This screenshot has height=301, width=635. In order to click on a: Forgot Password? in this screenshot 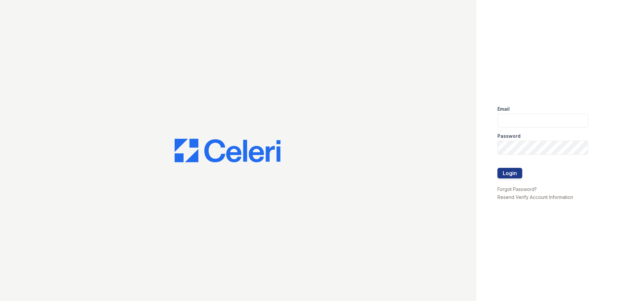, I will do `click(517, 189)`.